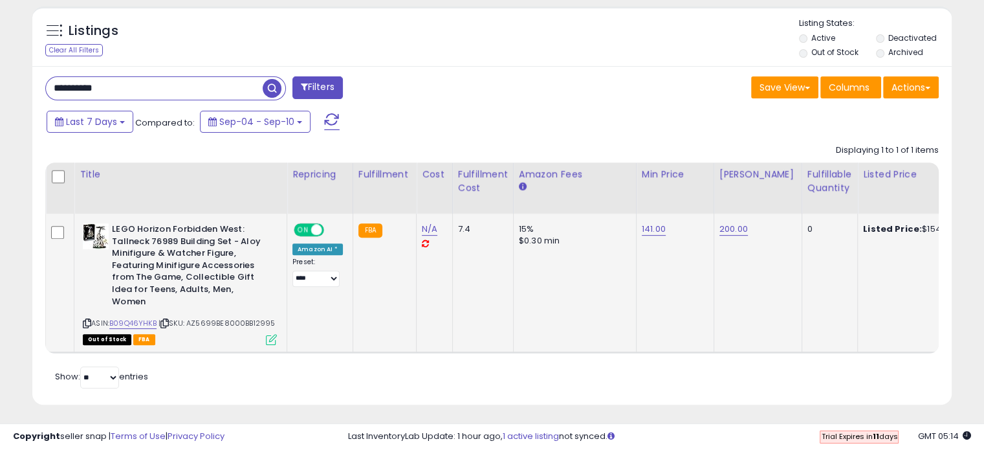 This screenshot has height=450, width=984. I want to click on span: | SKU: AZ5699BE8000BB12995, so click(217, 323).